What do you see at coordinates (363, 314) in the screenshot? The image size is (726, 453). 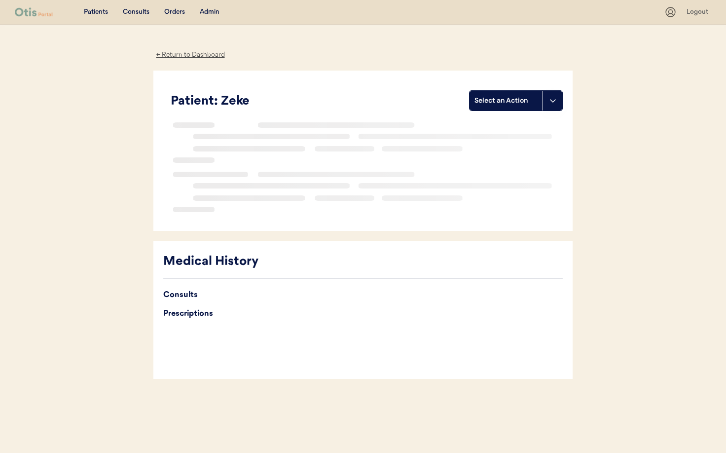 I see `div: Prescriptions` at bounding box center [363, 314].